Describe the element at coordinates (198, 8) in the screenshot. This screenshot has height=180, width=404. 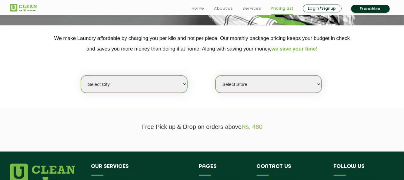
I see `a: Home` at that location.